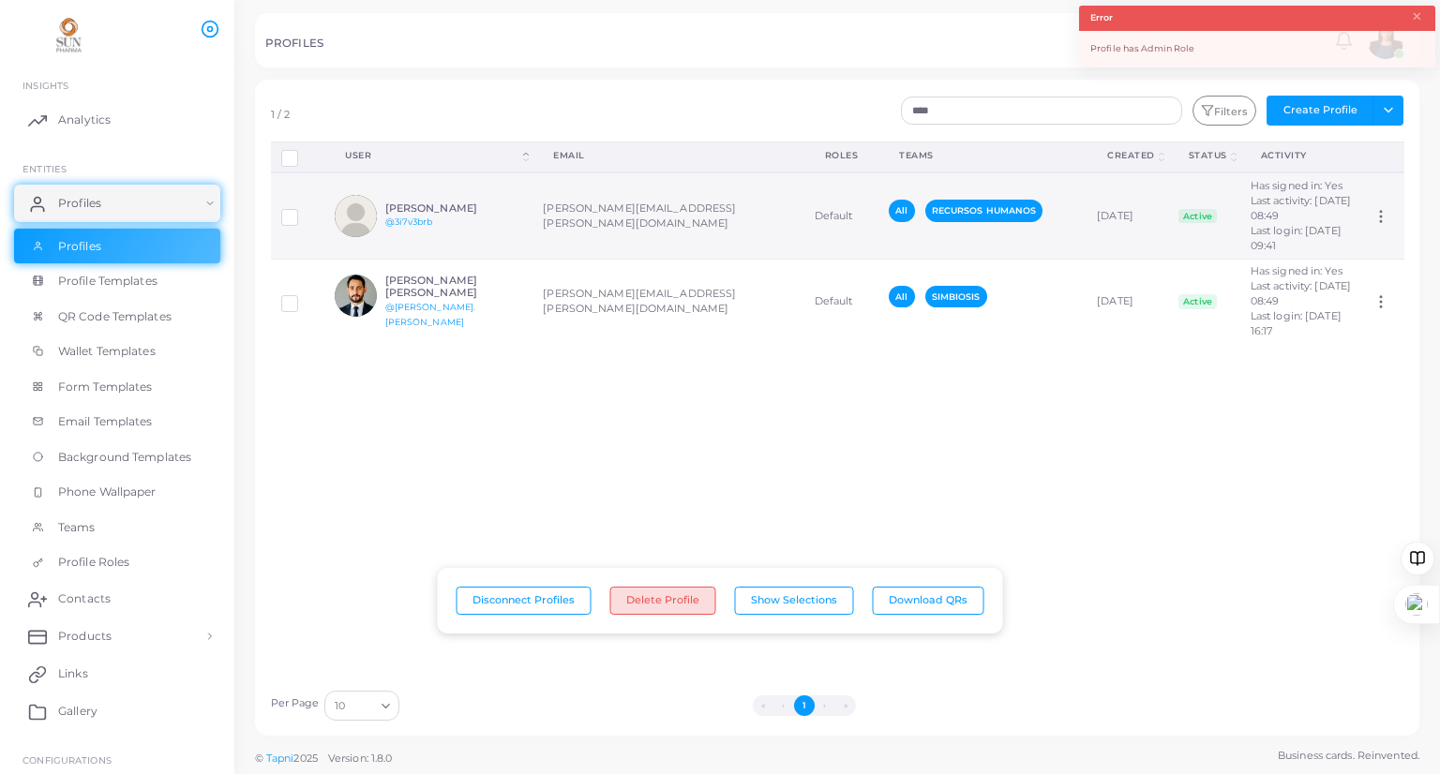 This screenshot has width=1440, height=774. I want to click on ul: Pagination, so click(803, 706).